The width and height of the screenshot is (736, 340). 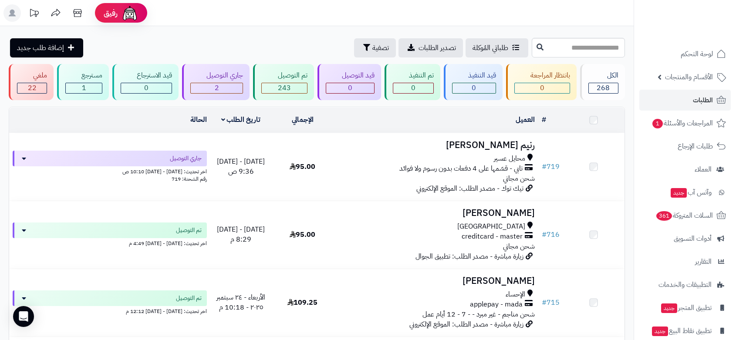 I want to click on span: 2, so click(x=217, y=88).